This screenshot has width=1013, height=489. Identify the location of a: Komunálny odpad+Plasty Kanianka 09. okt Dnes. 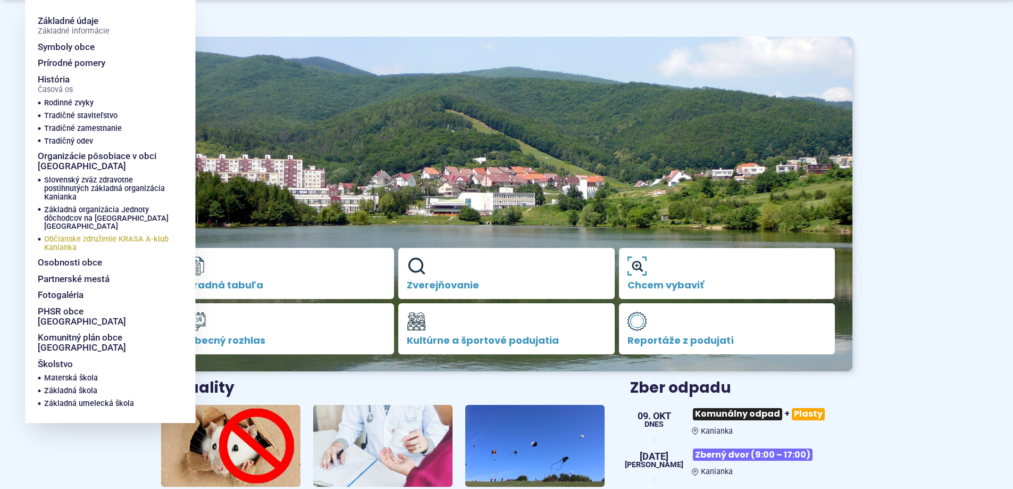
(741, 419).